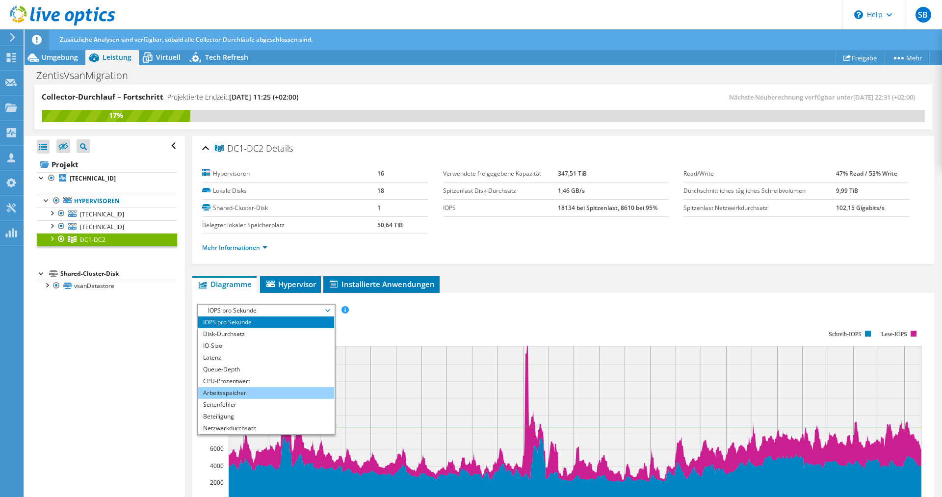 The height and width of the screenshot is (497, 942). I want to click on span: Zusätzliche Analysen sind verfügbar, sobald alle Collector-Durchläufe abgeschlossen sind., so click(186, 39).